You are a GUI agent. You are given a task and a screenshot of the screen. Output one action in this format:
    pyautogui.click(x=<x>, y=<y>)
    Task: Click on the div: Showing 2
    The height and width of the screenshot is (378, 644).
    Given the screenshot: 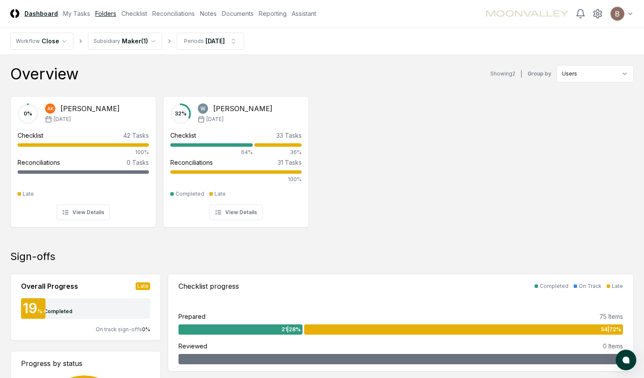 What is the action you would take?
    pyautogui.click(x=503, y=74)
    